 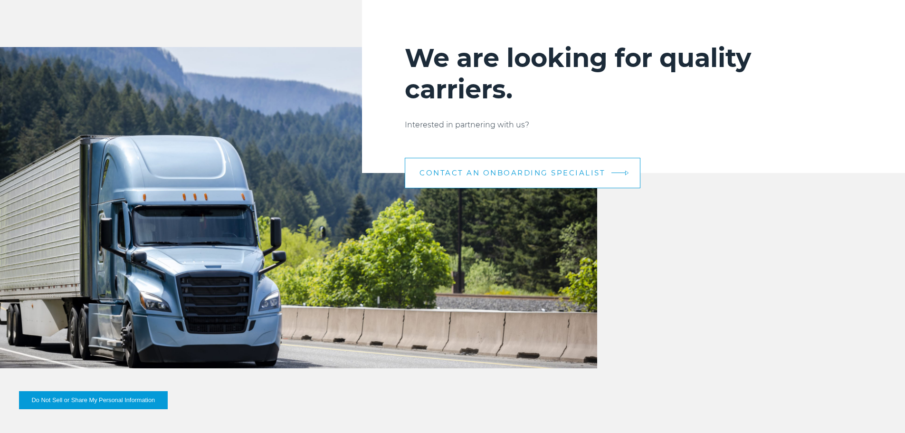 I want to click on p: Interested in partnering with us?, so click(x=633, y=125).